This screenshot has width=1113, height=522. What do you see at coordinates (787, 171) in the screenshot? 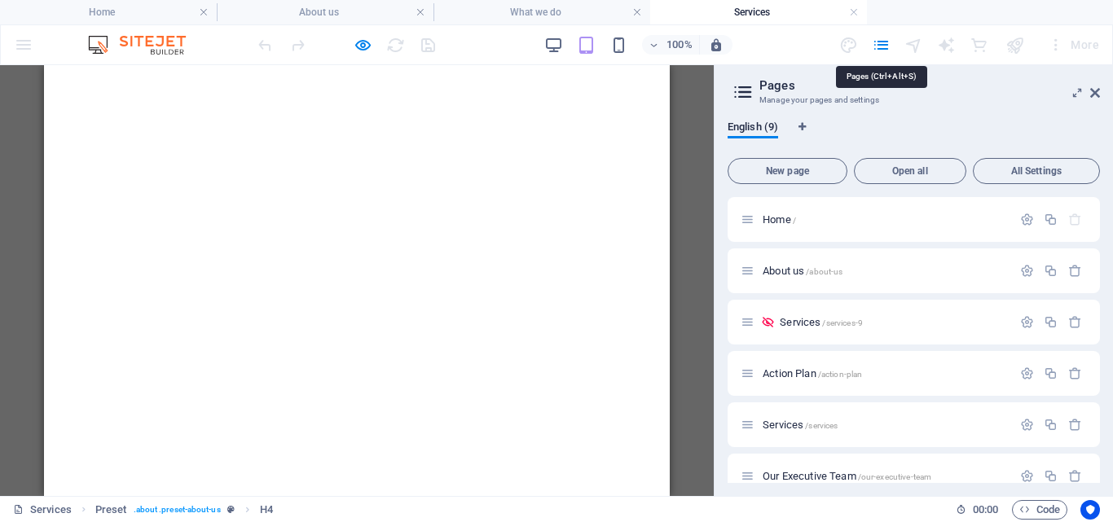
I see `span: New page` at bounding box center [787, 171].